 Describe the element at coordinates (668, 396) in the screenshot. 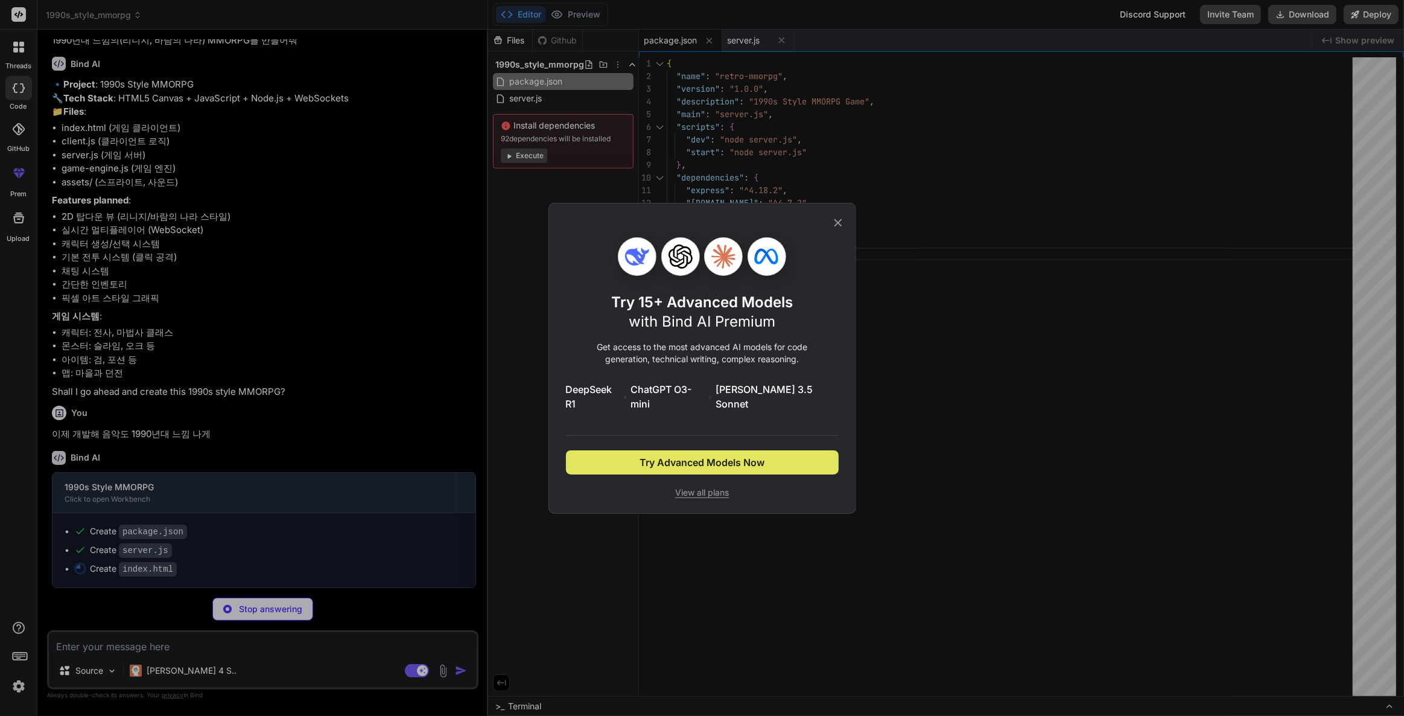

I see `span: ChatGPT O3-mini` at that location.